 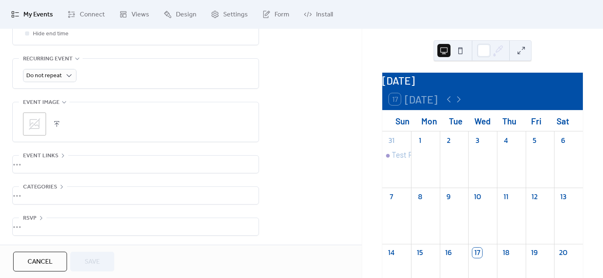 I want to click on div: Sat, so click(x=562, y=121).